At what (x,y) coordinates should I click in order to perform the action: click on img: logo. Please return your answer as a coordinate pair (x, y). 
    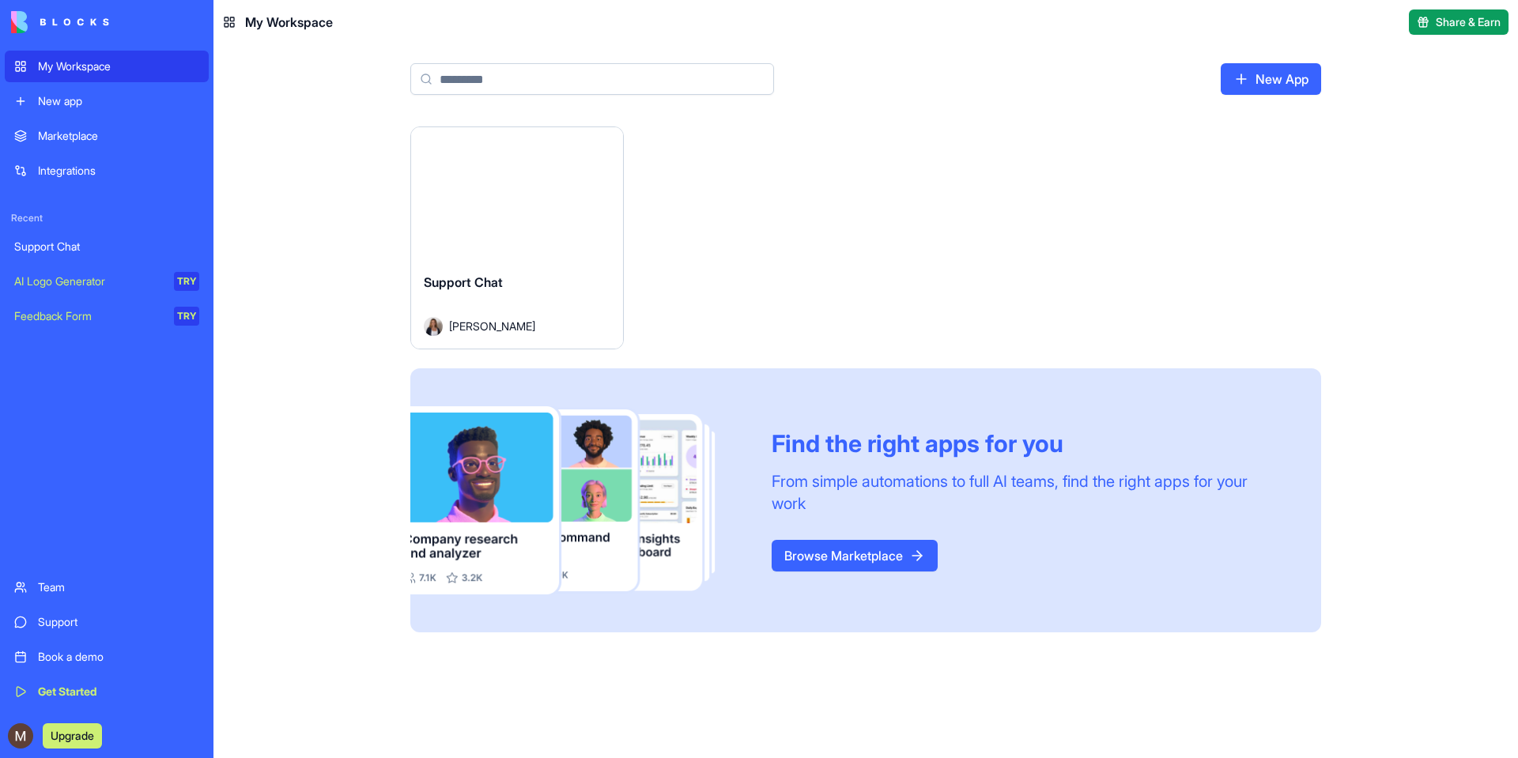
    Looking at the image, I should click on (60, 22).